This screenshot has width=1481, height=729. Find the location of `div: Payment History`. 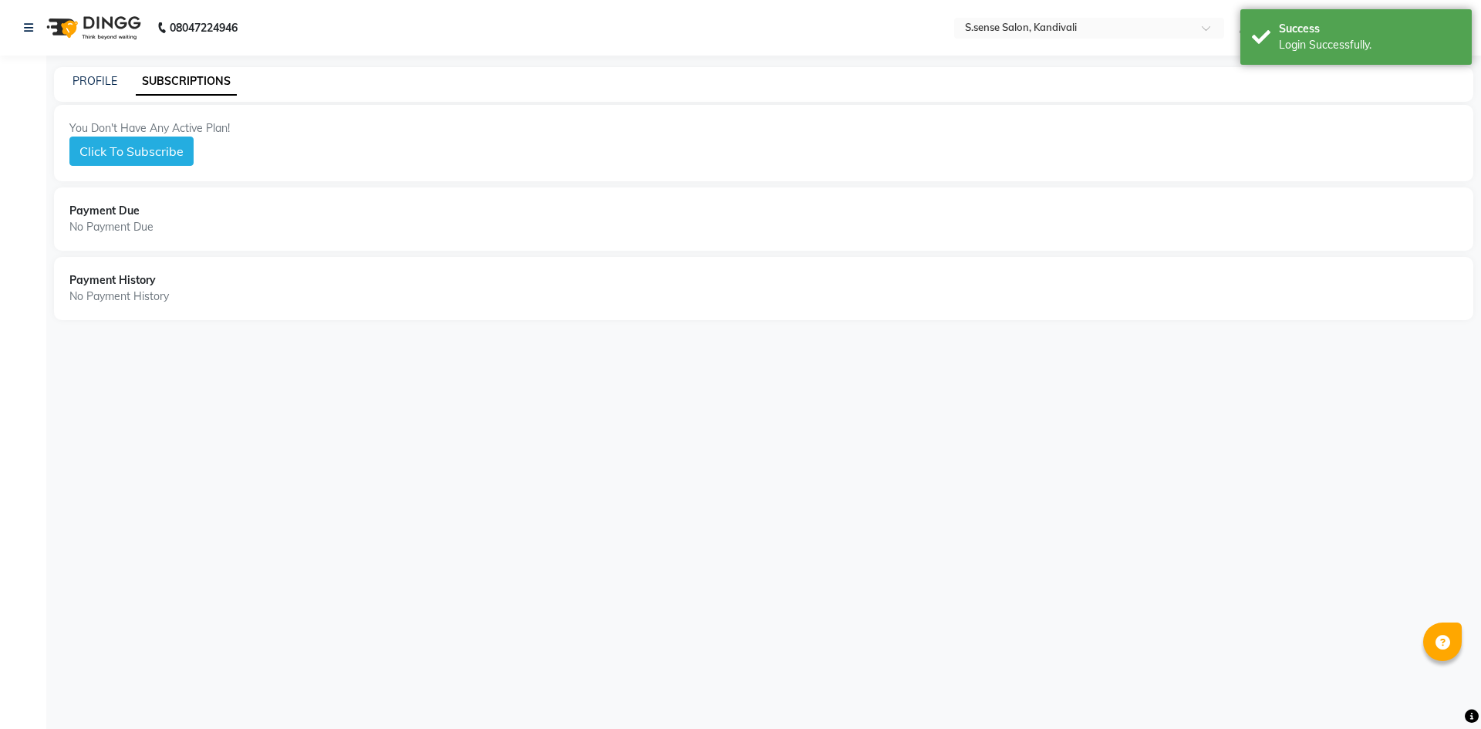

div: Payment History is located at coordinates (764, 280).